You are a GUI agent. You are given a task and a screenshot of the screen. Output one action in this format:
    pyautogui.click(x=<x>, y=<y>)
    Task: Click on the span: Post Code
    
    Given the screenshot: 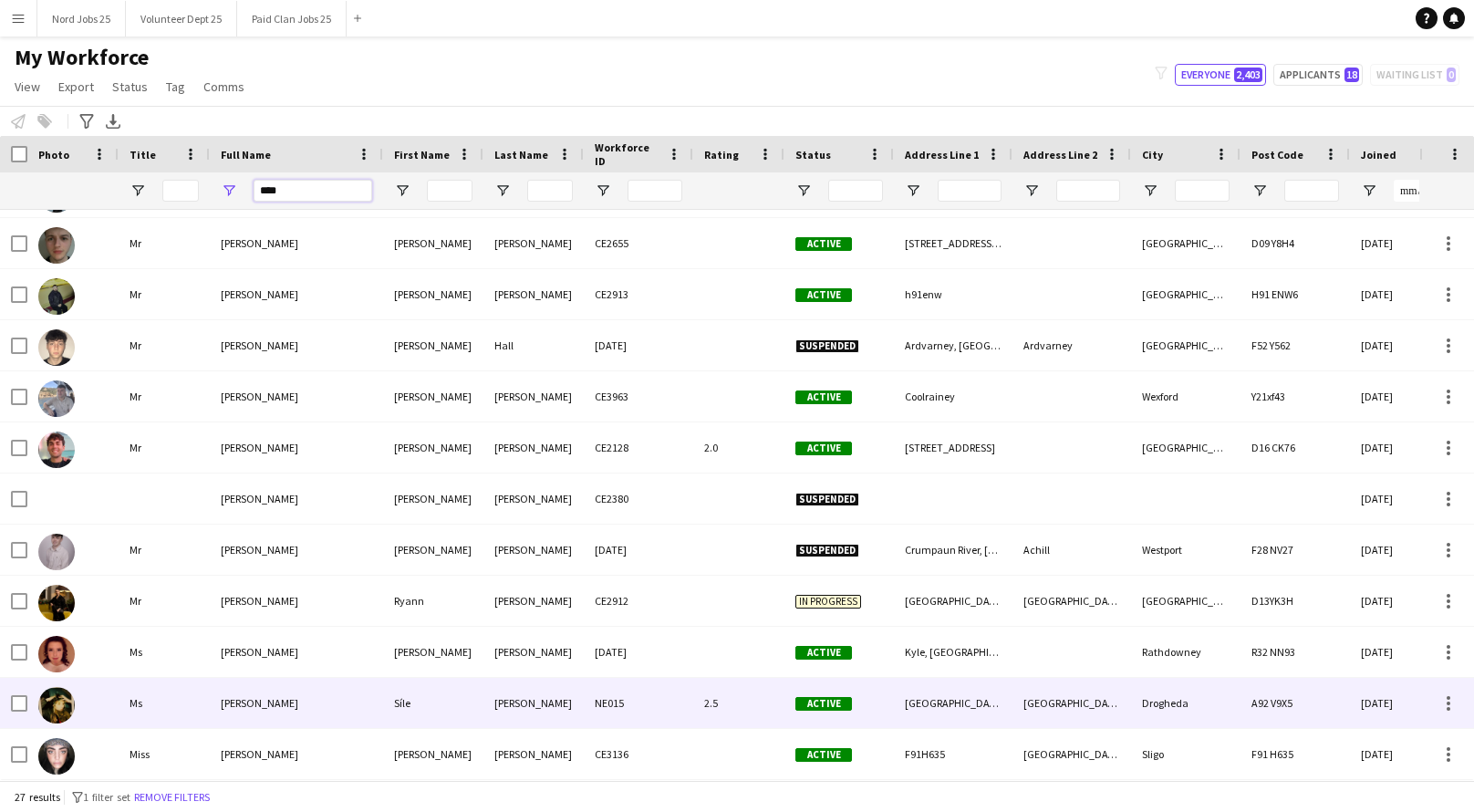 What is the action you would take?
    pyautogui.click(x=1277, y=154)
    